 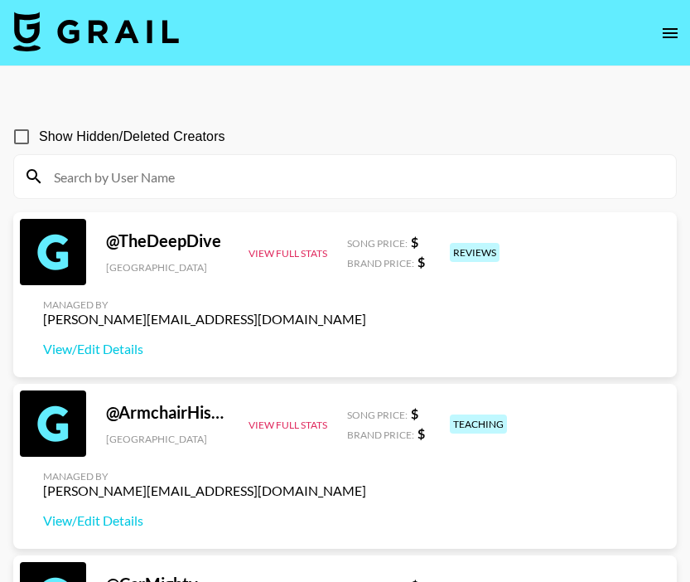 I want to click on input: Search by User Name, so click(x=355, y=177).